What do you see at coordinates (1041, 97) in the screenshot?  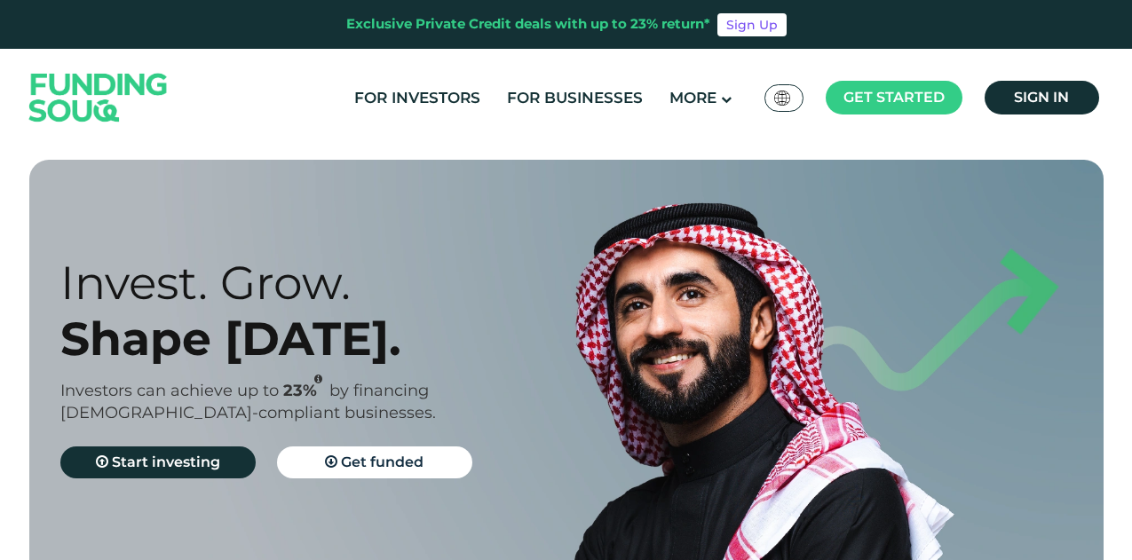 I see `span: Sign in` at bounding box center [1041, 97].